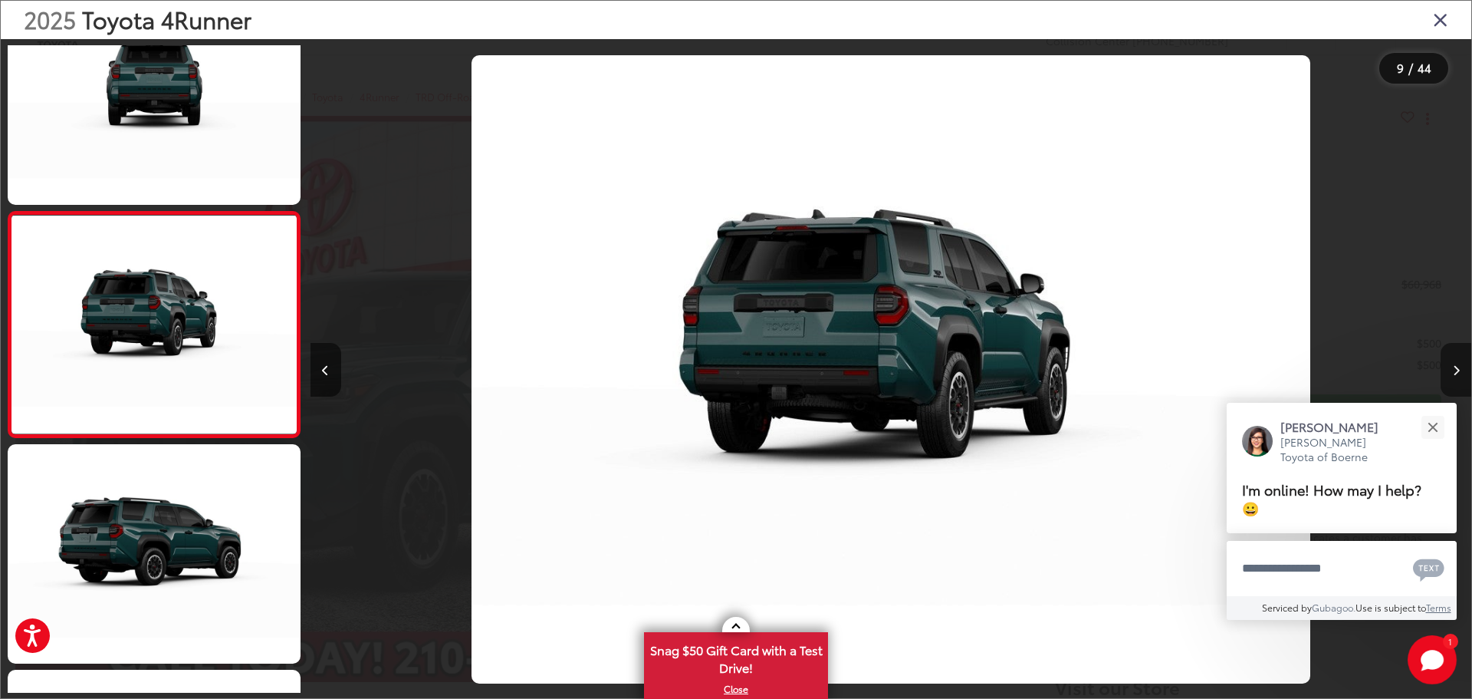 This screenshot has height=699, width=1472. Describe the element at coordinates (1433, 660) in the screenshot. I see `button: Toggle Chat Window` at that location.